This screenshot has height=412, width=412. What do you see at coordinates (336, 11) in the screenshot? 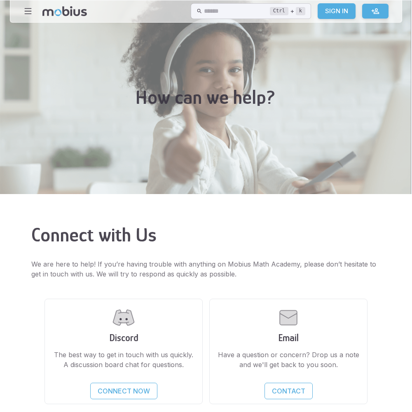
I see `a: Sign In` at bounding box center [336, 11].